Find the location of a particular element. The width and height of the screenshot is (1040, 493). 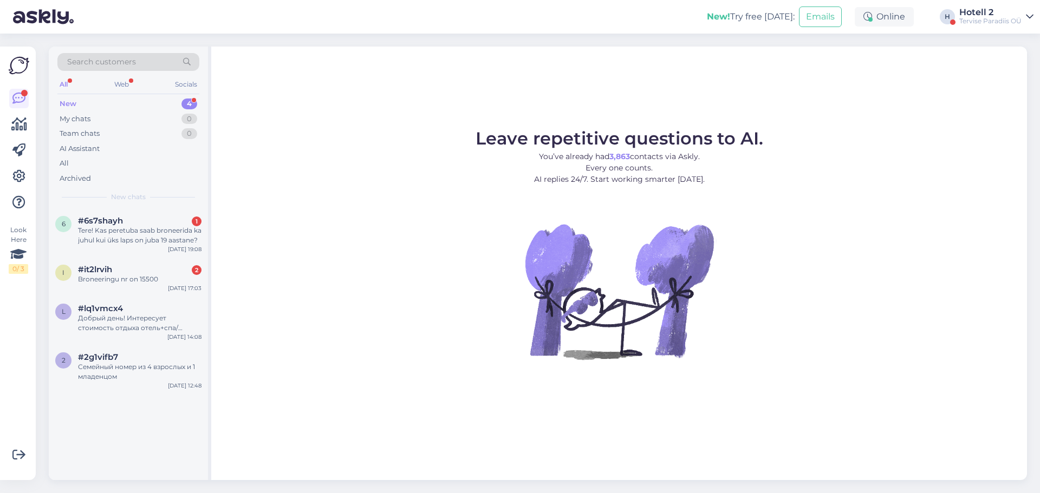

button: Emails is located at coordinates (820, 17).